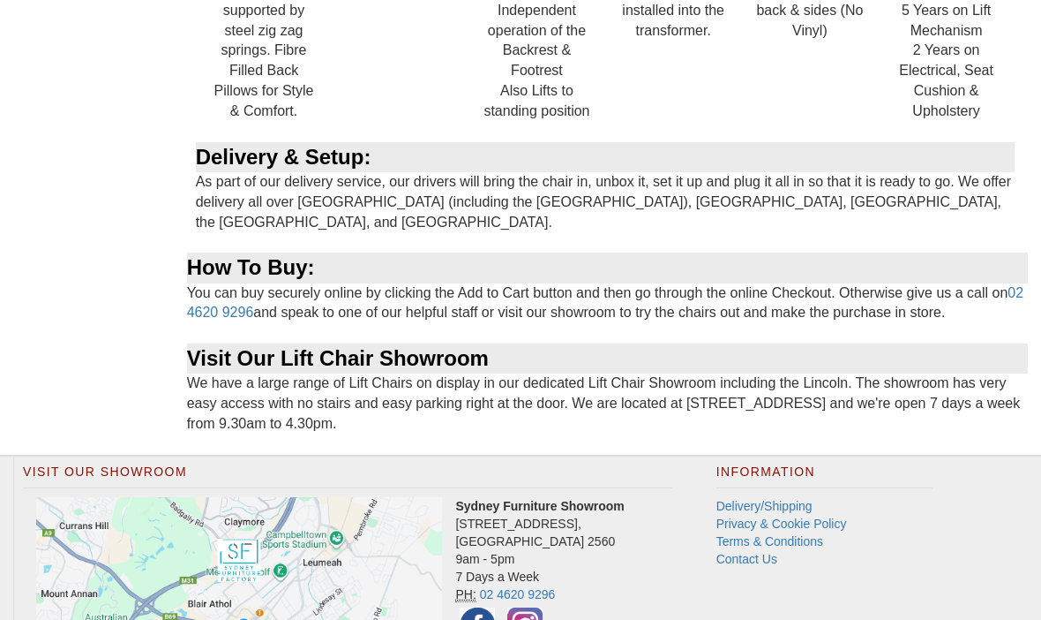  I want to click on a: 02 4620 9296, so click(518, 594).